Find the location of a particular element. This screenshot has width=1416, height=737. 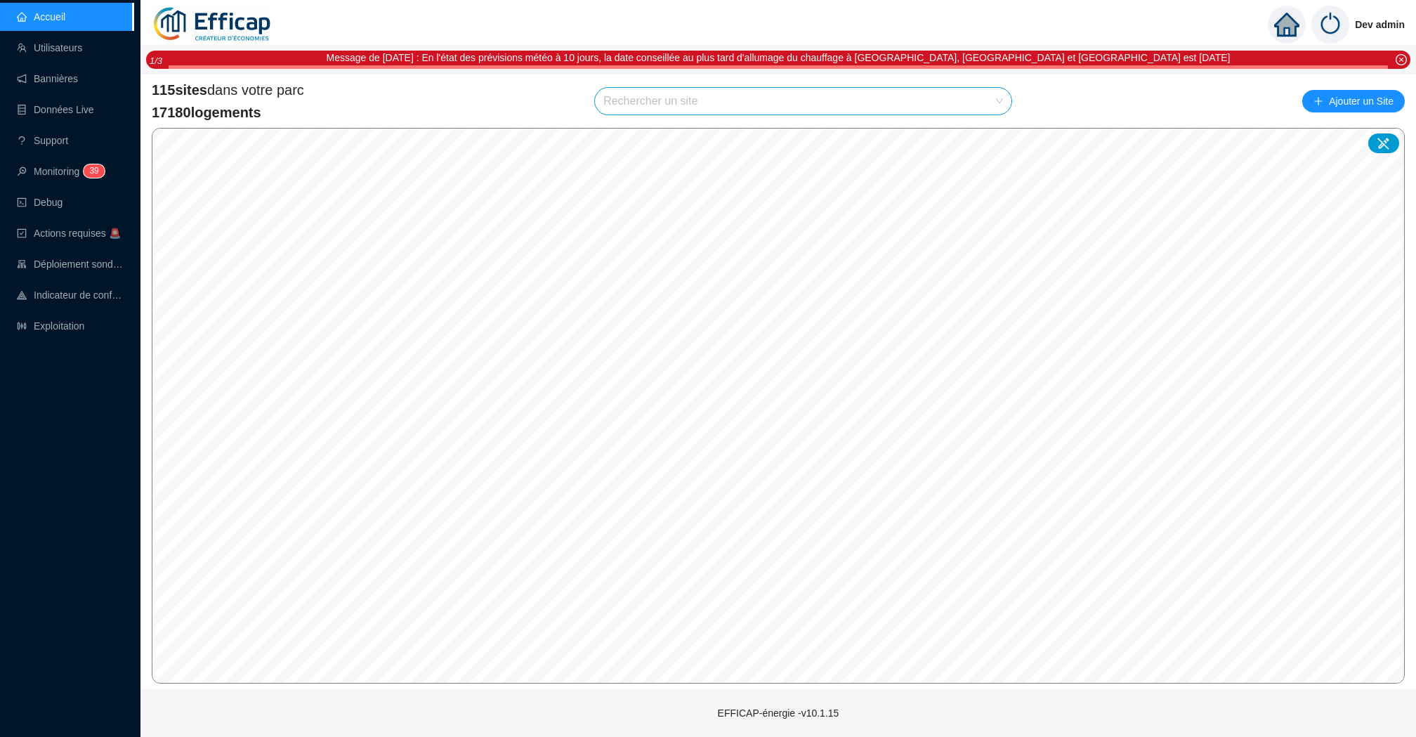

a: heat-mapIndicateur de confort is located at coordinates (70, 295).